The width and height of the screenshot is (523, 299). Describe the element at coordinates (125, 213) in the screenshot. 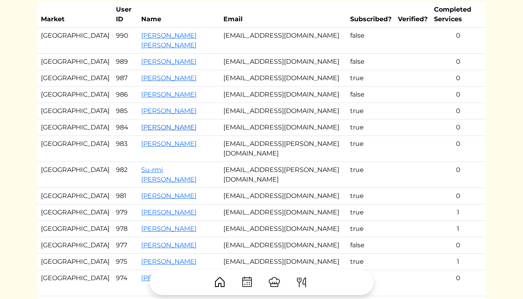

I see `td: 979` at that location.